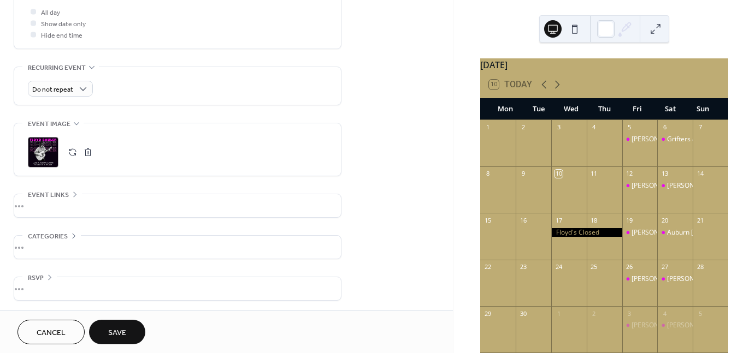 This screenshot has width=755, height=353. What do you see at coordinates (57, 68) in the screenshot?
I see `span: Recurring event` at bounding box center [57, 68].